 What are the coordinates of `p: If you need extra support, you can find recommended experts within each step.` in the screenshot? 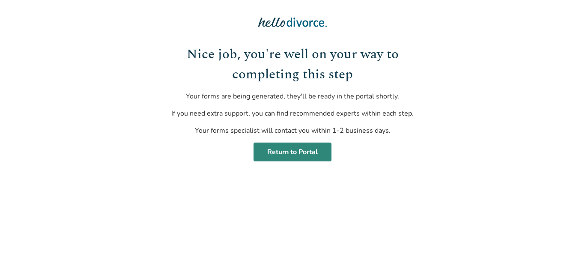 It's located at (292, 113).